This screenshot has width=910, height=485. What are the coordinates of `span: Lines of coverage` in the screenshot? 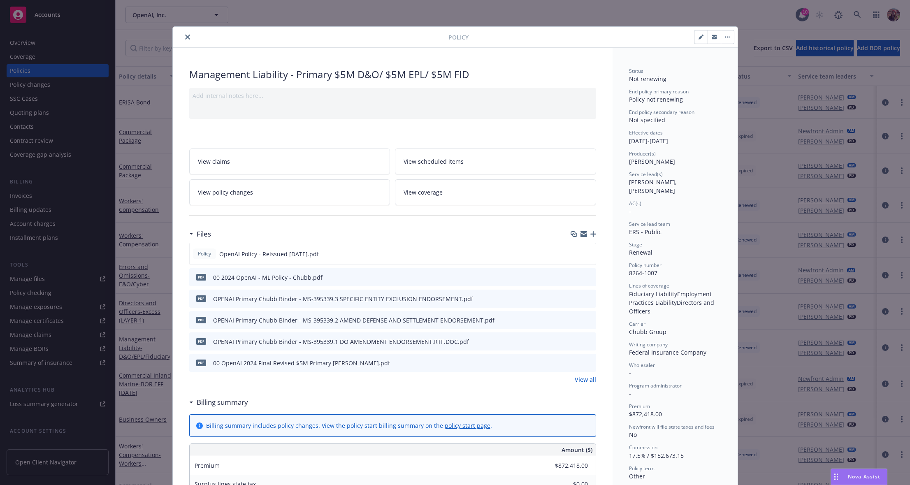 It's located at (649, 286).